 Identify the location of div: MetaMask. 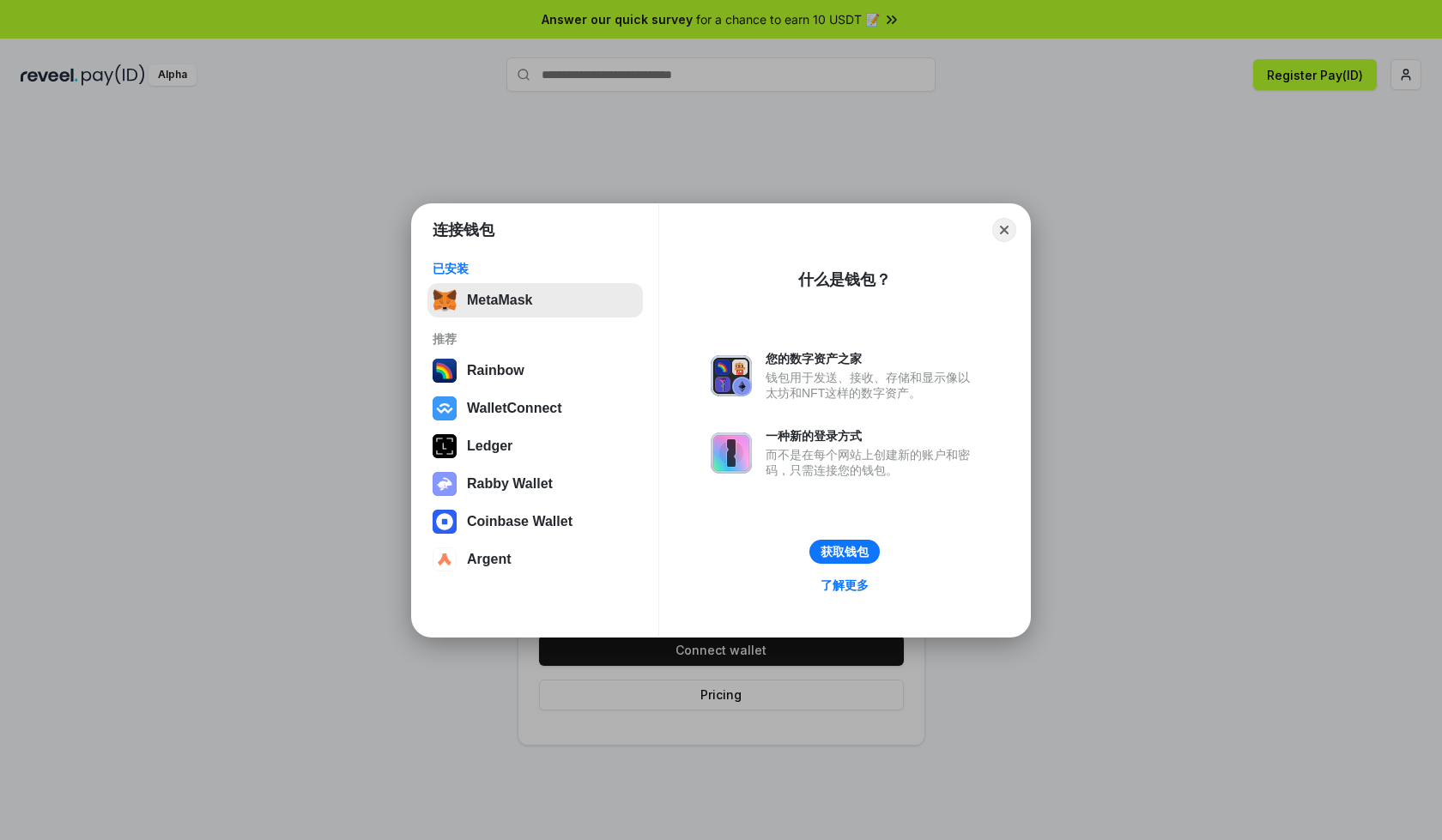
(499, 300).